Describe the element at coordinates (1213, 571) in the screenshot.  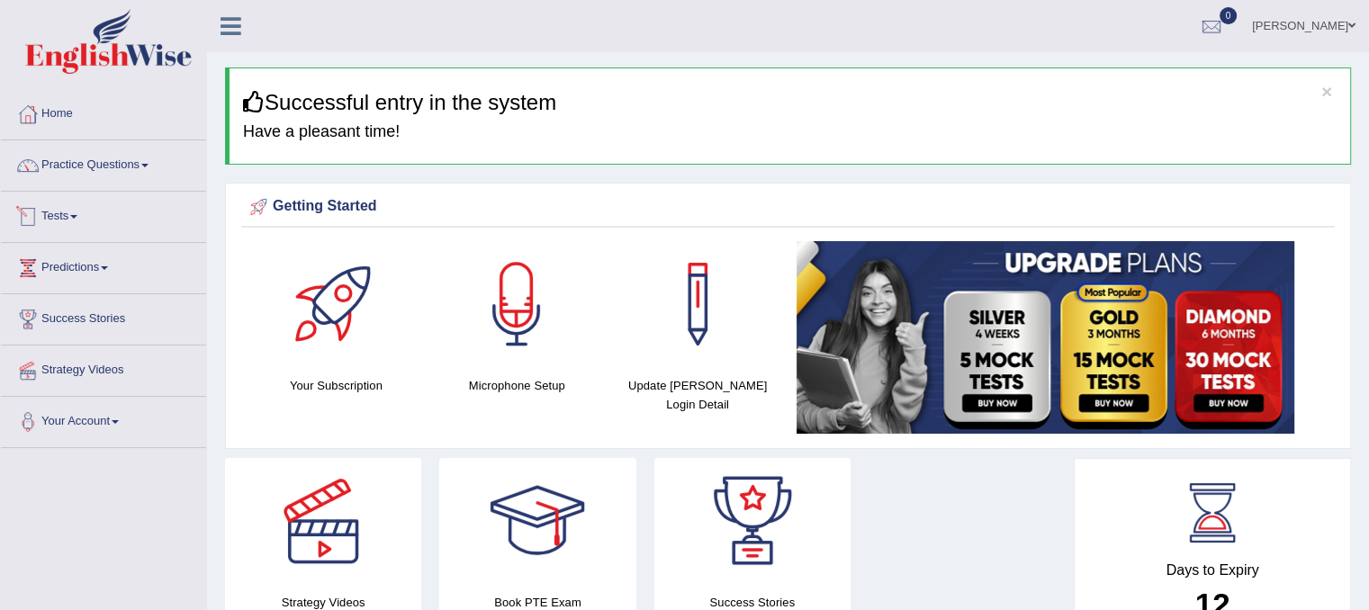
I see `h4: Days to Expiry` at that location.